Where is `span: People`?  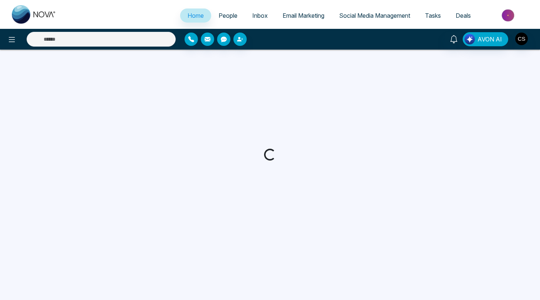
span: People is located at coordinates (228, 16).